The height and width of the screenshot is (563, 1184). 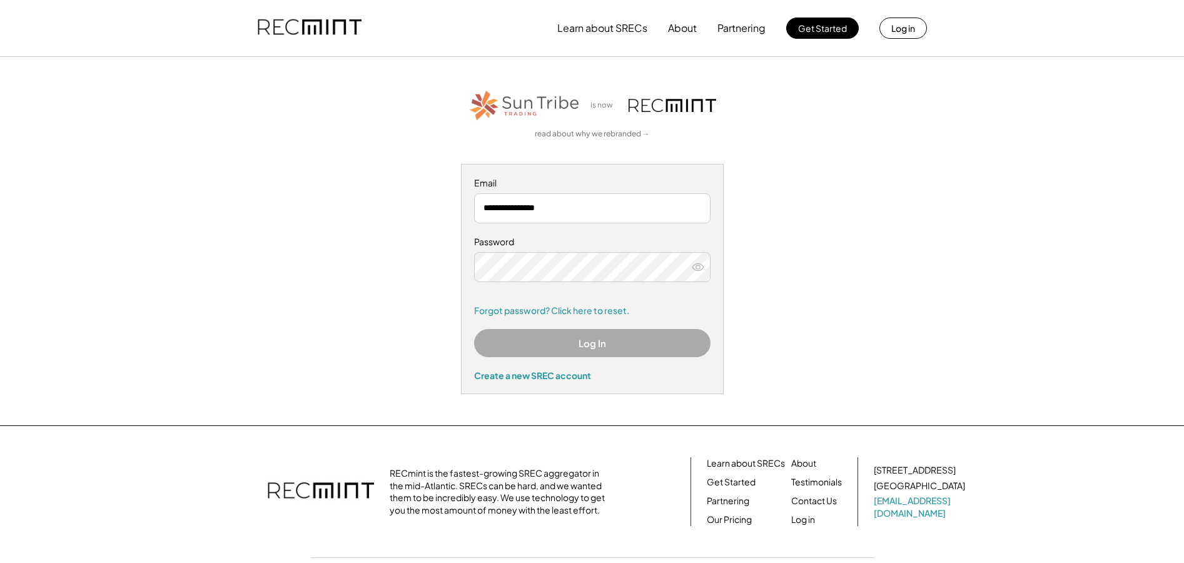 What do you see at coordinates (592, 311) in the screenshot?
I see `a: Forgot password? Click here to reset.` at bounding box center [592, 311].